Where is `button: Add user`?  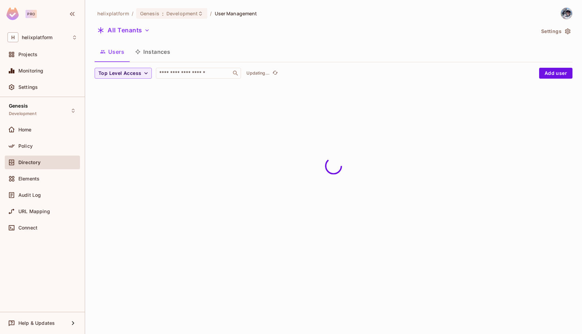 button: Add user is located at coordinates (556, 73).